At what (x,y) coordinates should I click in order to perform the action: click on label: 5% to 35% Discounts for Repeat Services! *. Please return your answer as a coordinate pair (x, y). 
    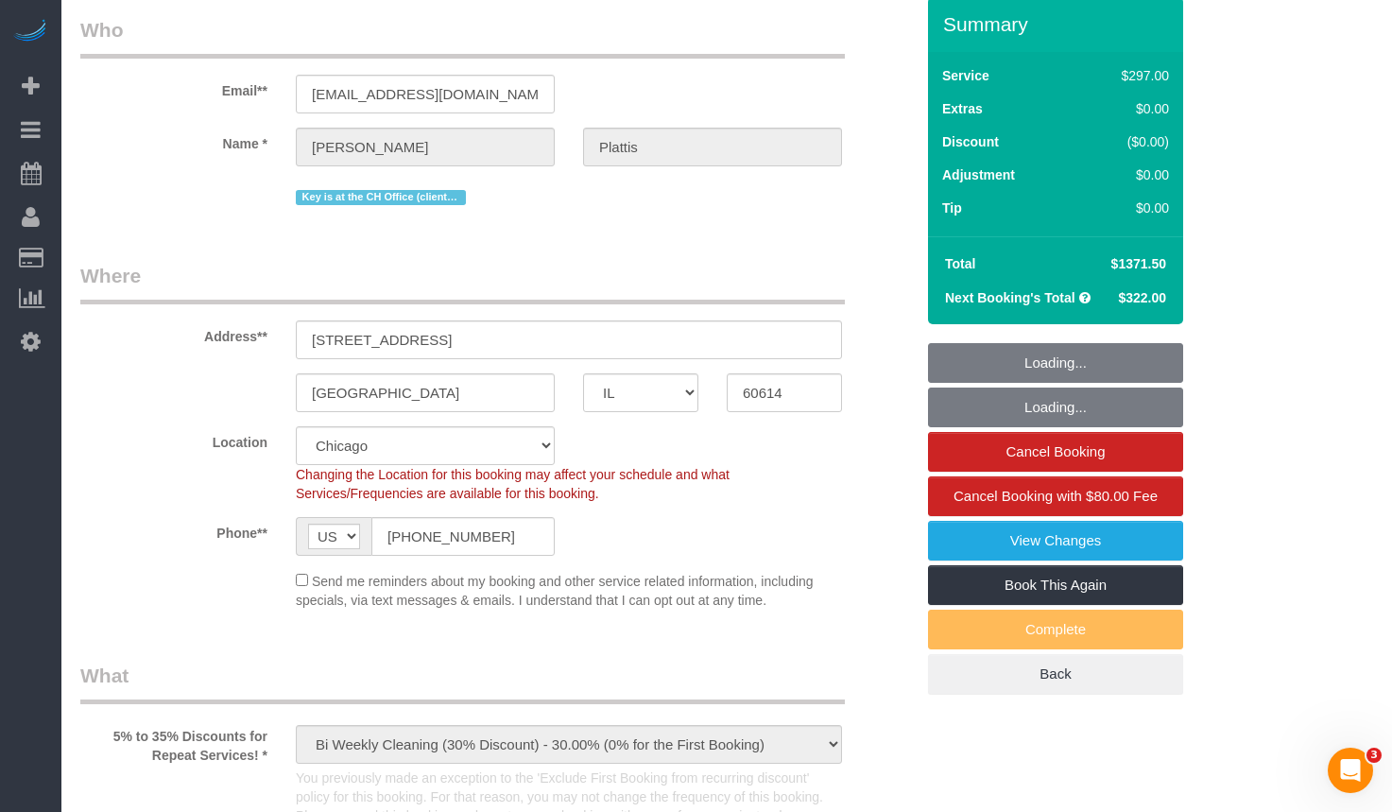
    Looking at the image, I should click on (174, 742).